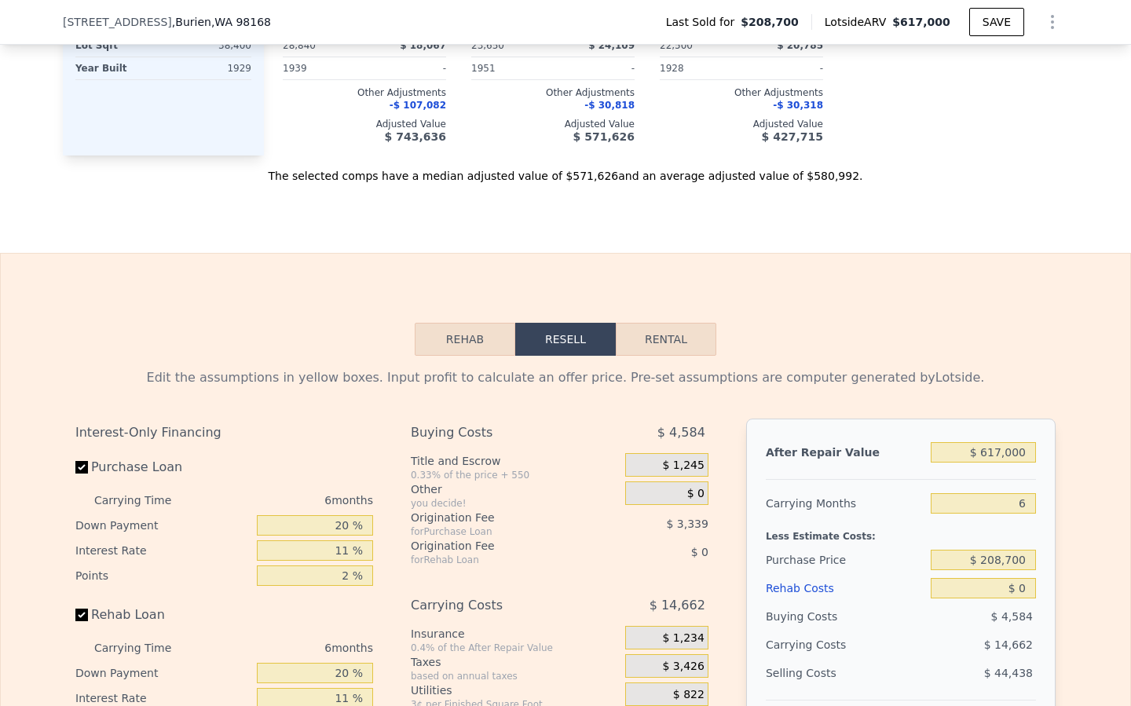  I want to click on span: $ 18,067, so click(422, 46).